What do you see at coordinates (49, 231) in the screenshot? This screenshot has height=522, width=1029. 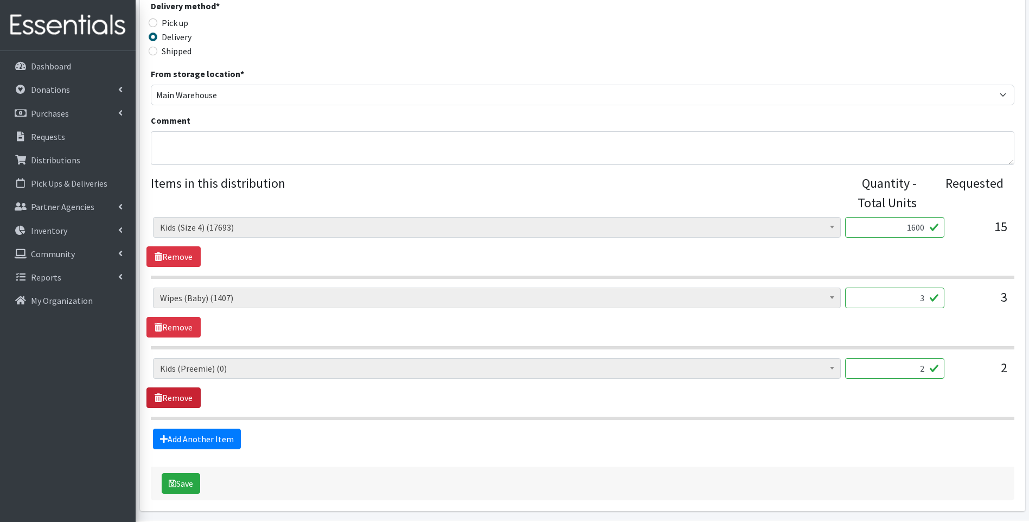 I see `p: Inventory` at bounding box center [49, 231].